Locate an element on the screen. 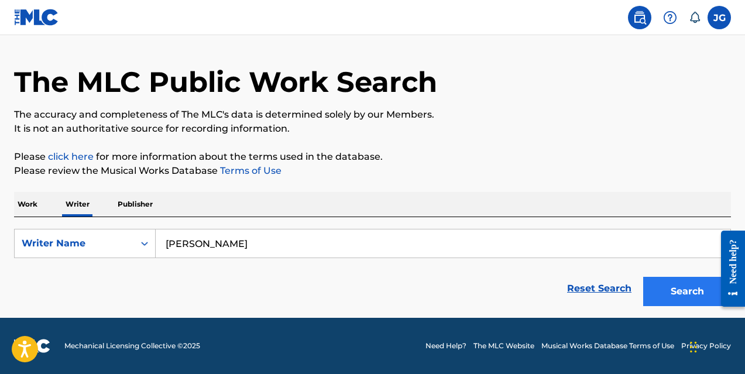 This screenshot has height=374, width=745. p: Publisher is located at coordinates (135, 204).